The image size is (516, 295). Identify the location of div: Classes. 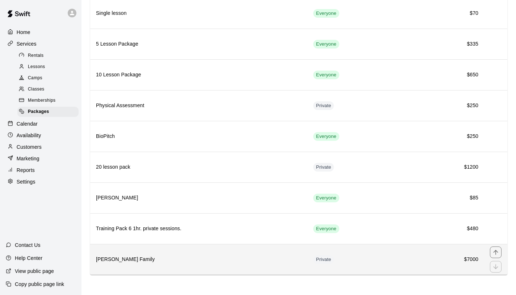
(48, 90).